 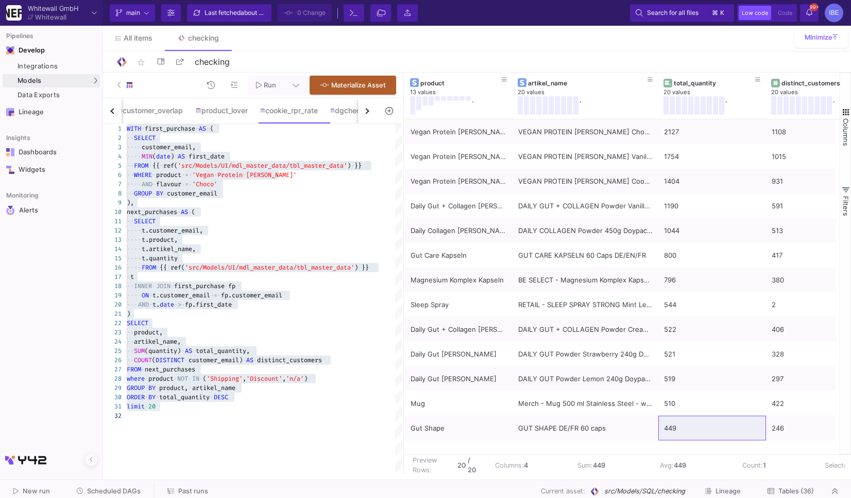 I want to click on div: 6, so click(x=112, y=175).